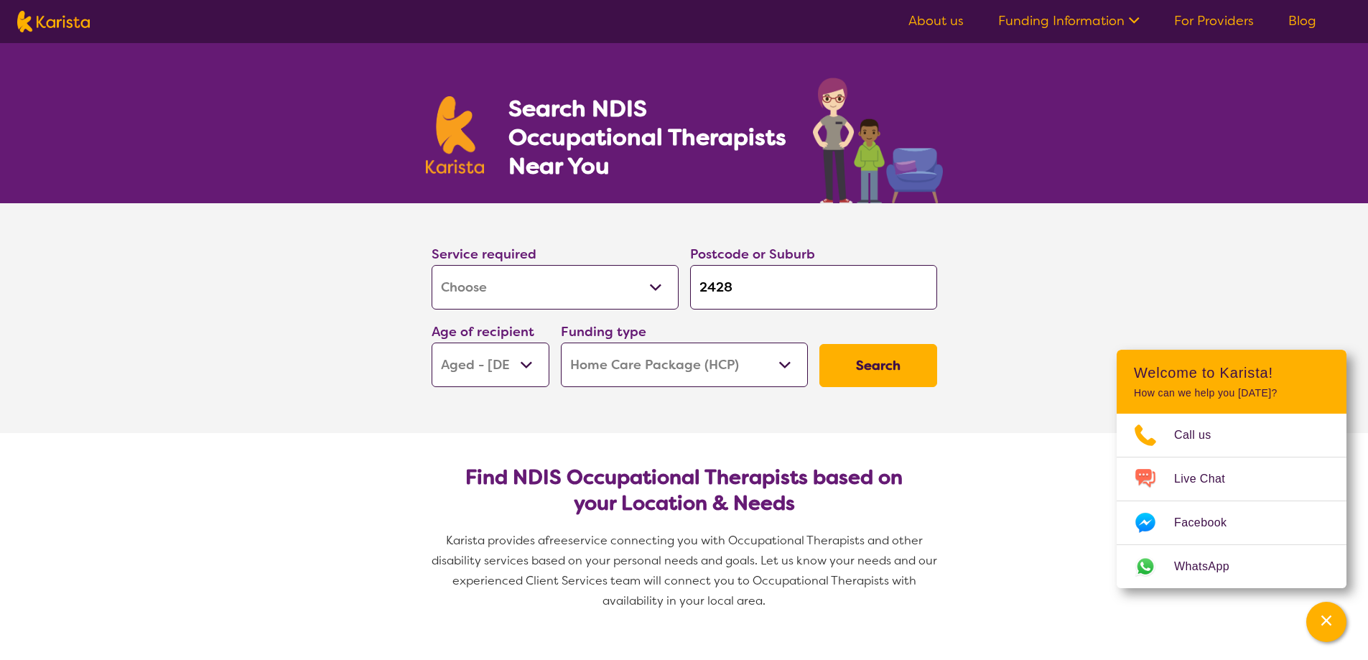 Image resolution: width=1368 pixels, height=660 pixels. What do you see at coordinates (496, 540) in the screenshot?
I see `span: Karista provides a` at bounding box center [496, 540].